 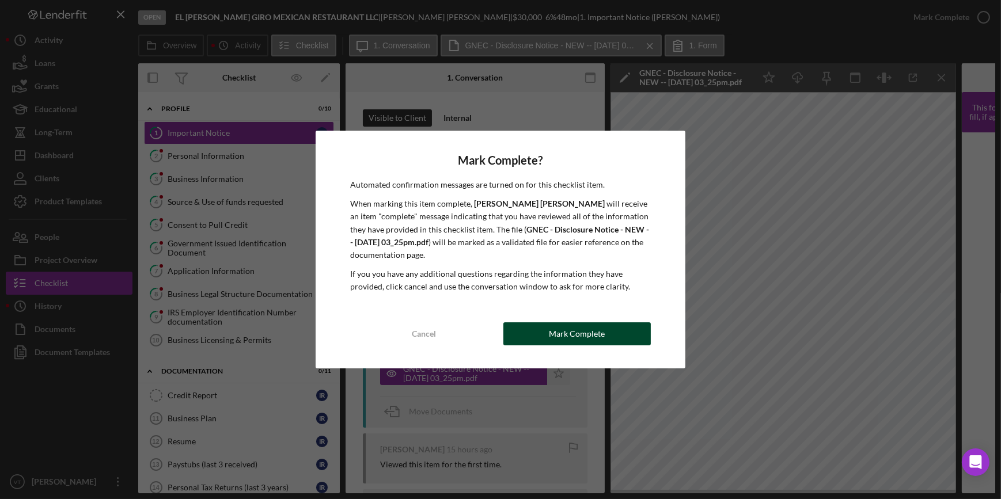 I want to click on div: Cancel, so click(x=424, y=334).